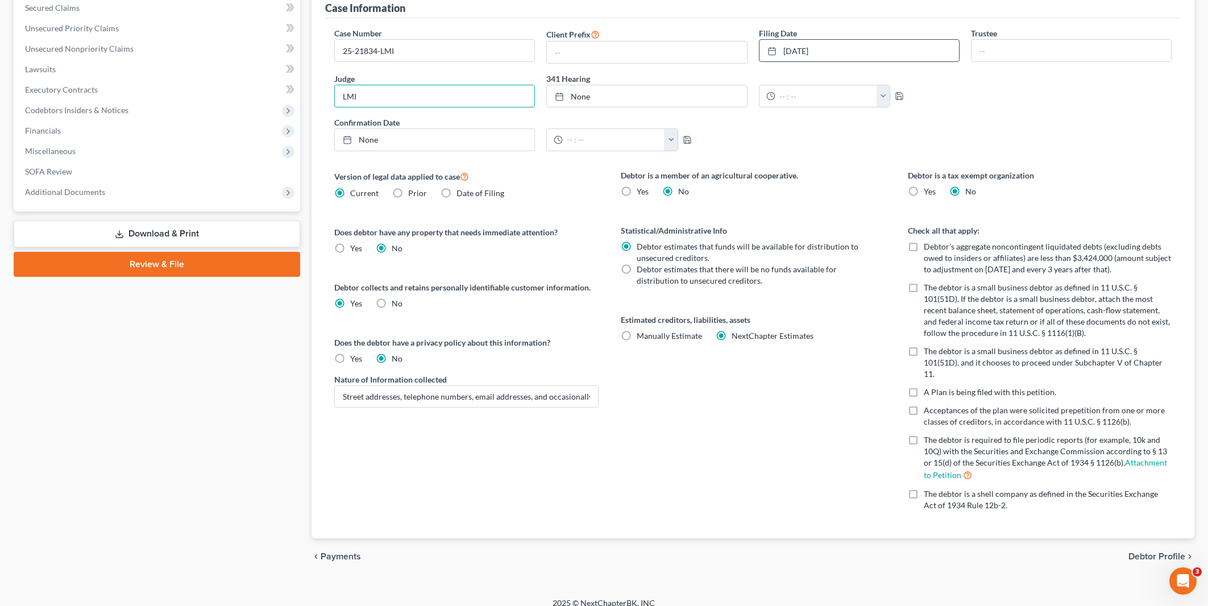  What do you see at coordinates (72, 28) in the screenshot?
I see `span: Unsecured Priority Claims` at bounding box center [72, 28].